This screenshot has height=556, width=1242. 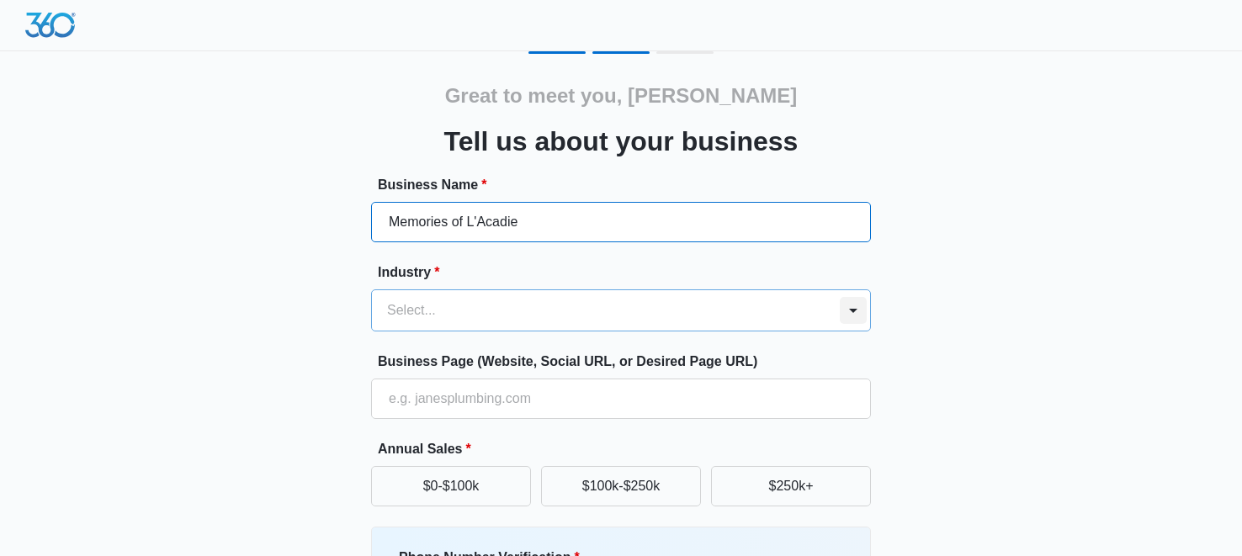 I want to click on button: $0-$100k, so click(x=451, y=487).